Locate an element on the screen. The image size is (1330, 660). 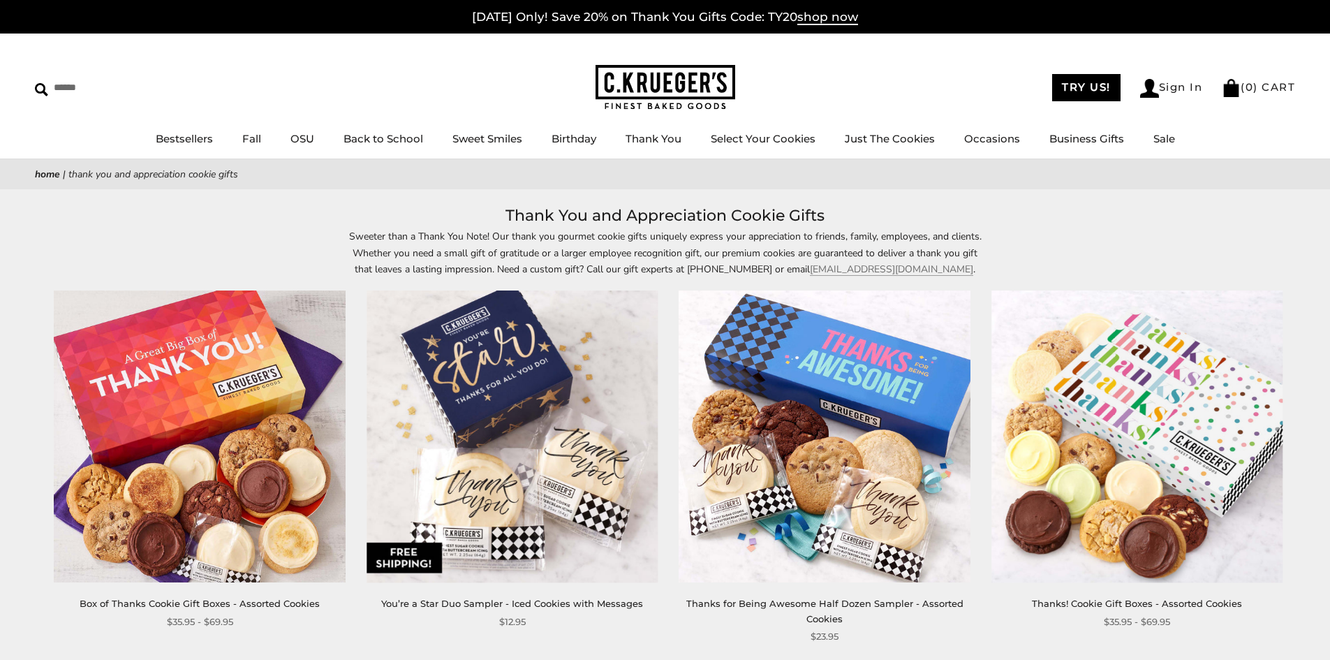
img: Thanks! Cookie Gift Boxes - Assorted Cookies is located at coordinates (1136, 436).